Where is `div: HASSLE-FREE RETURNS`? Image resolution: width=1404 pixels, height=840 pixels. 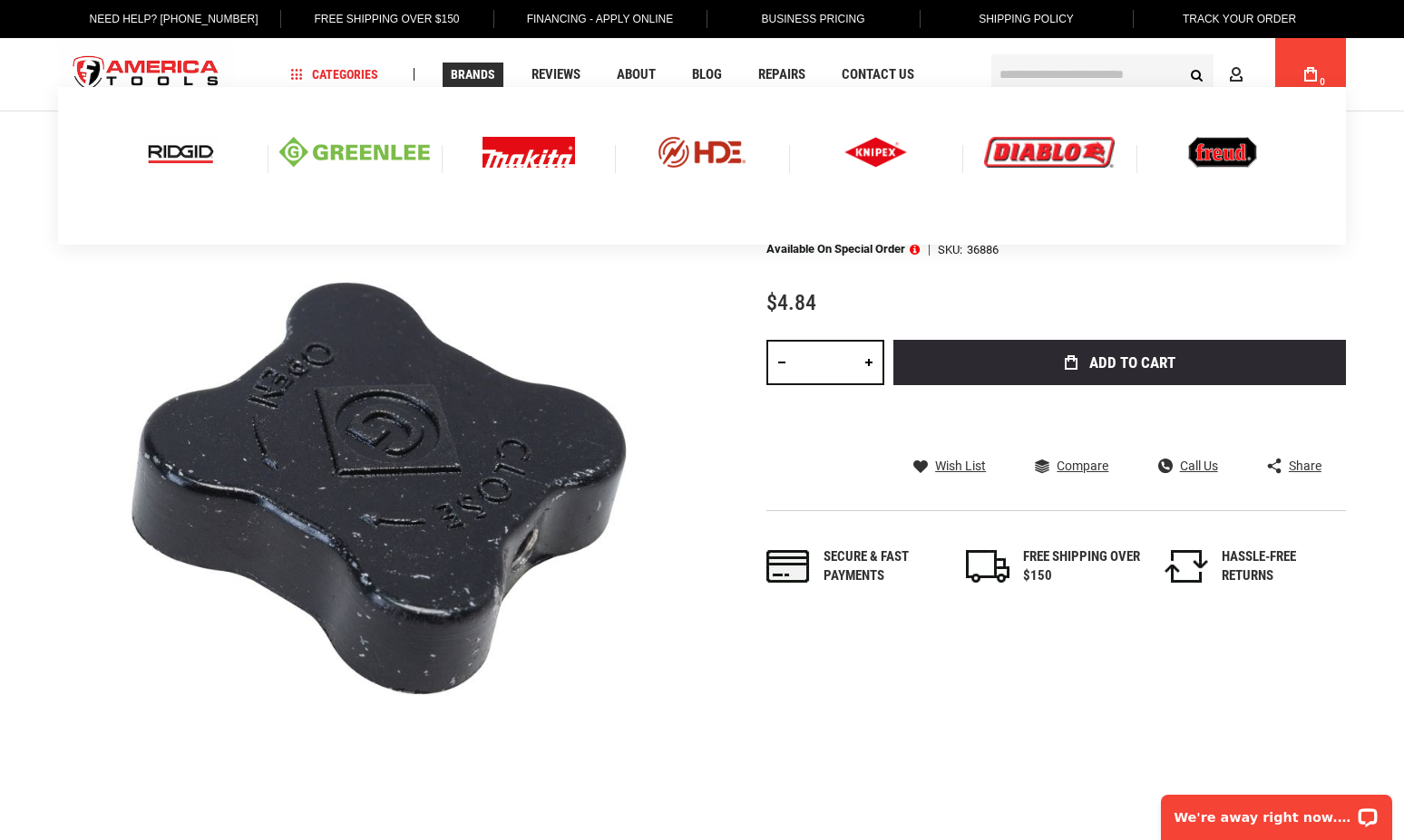
div: HASSLE-FREE RETURNS is located at coordinates (1280, 566).